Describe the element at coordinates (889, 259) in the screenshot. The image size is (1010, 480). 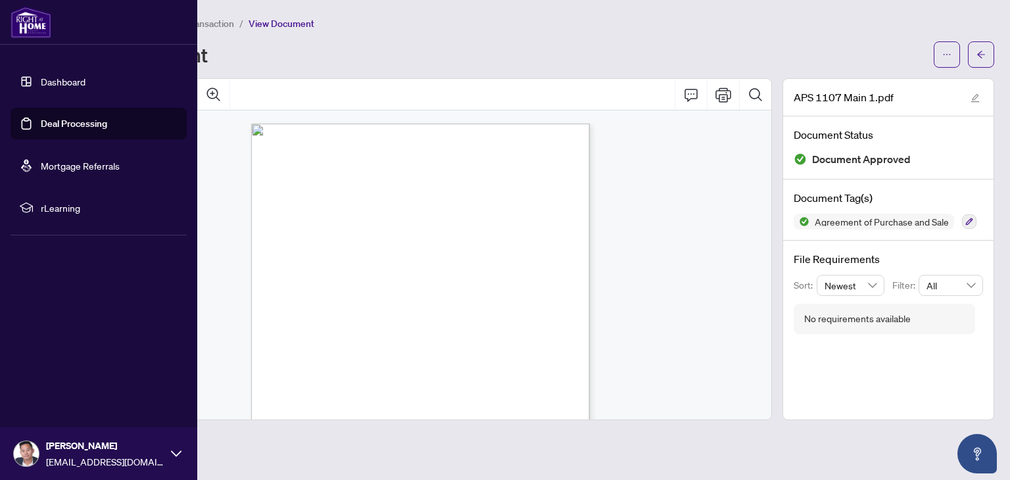
I see `h4: File Requirements` at that location.